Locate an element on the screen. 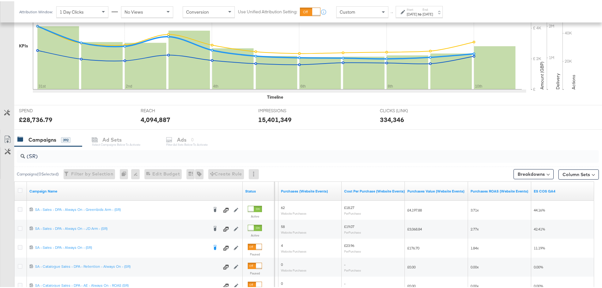 Image resolution: width=602 pixels, height=288 pixels. div: SA - Catalogue Sales - DPA - AE - Always On - ROAS (SR) is located at coordinates (127, 284).